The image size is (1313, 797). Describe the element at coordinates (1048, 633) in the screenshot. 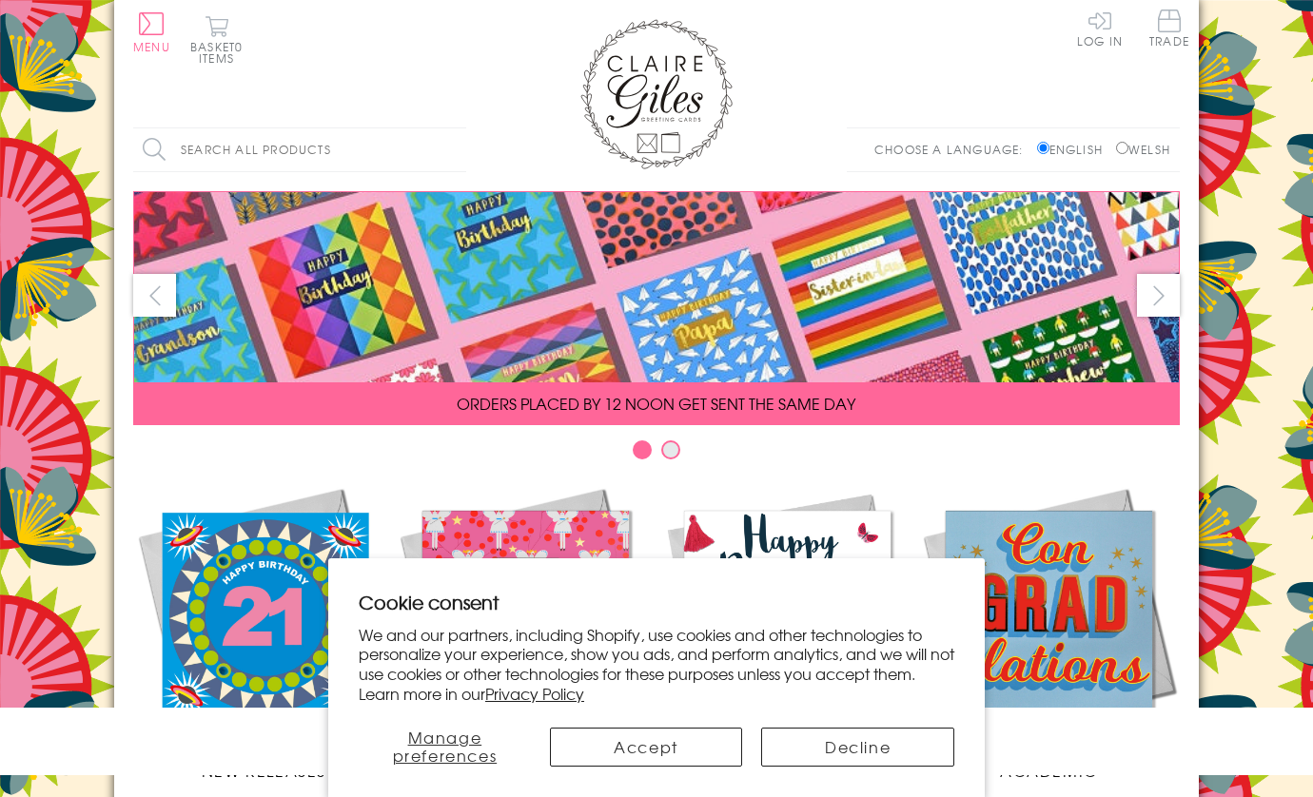

I see `a: Academic` at that location.